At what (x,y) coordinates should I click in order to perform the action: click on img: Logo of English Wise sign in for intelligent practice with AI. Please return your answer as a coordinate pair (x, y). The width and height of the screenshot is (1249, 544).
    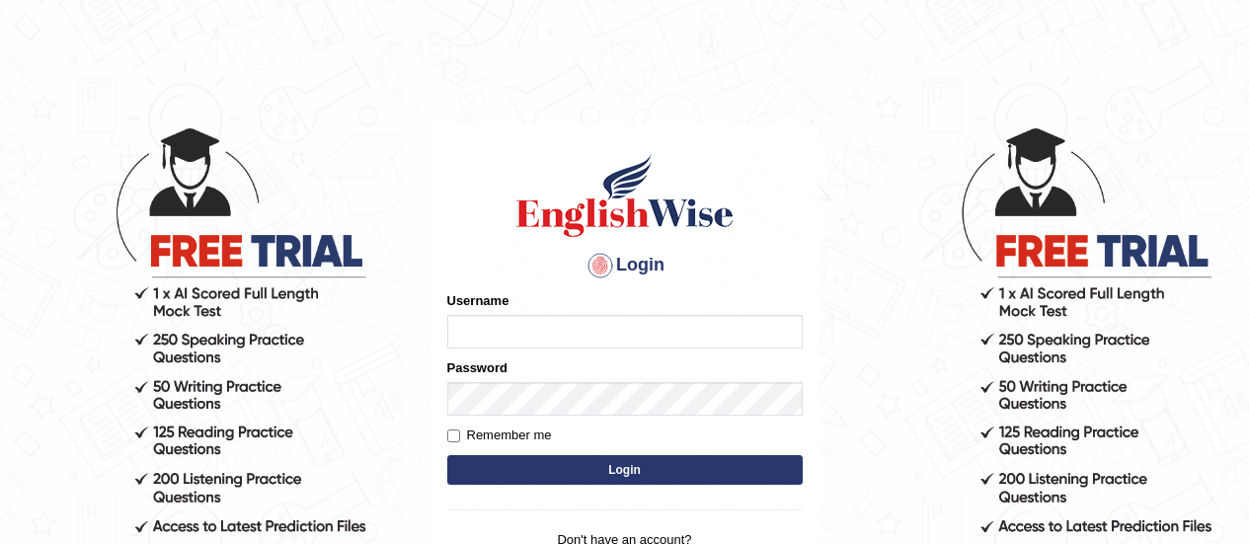
    Looking at the image, I should click on (625, 195).